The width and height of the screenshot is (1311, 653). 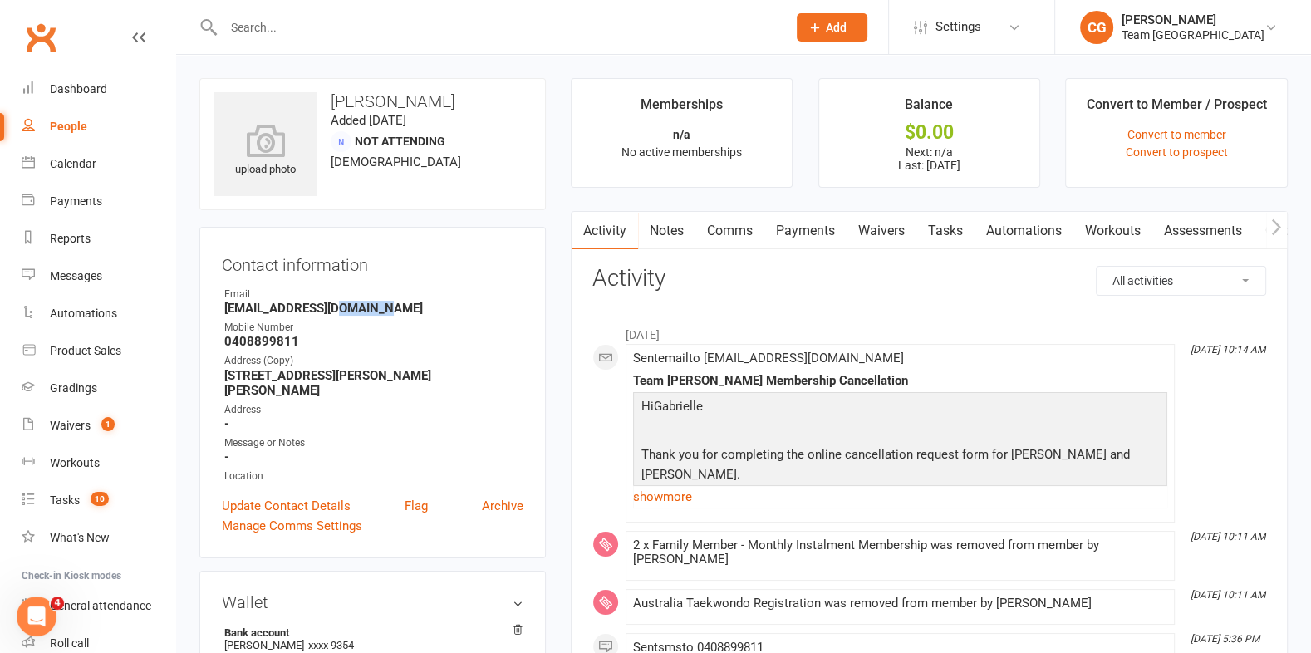 What do you see at coordinates (86, 351) in the screenshot?
I see `div: Product Sales` at bounding box center [86, 351].